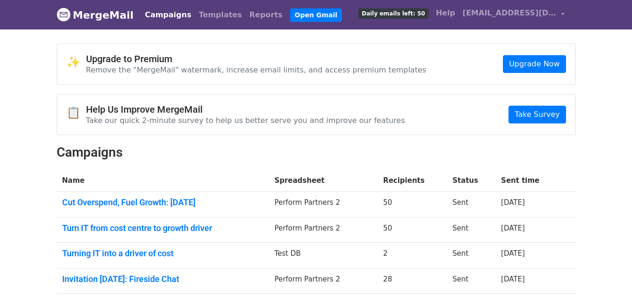 The width and height of the screenshot is (632, 296). What do you see at coordinates (445, 13) in the screenshot?
I see `a: Help` at bounding box center [445, 13].